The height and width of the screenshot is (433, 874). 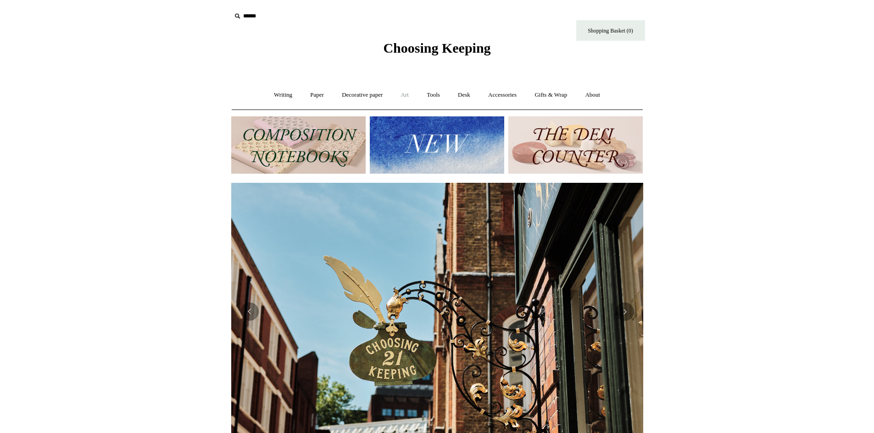 What do you see at coordinates (249, 312) in the screenshot?
I see `button: Previous` at bounding box center [249, 312].